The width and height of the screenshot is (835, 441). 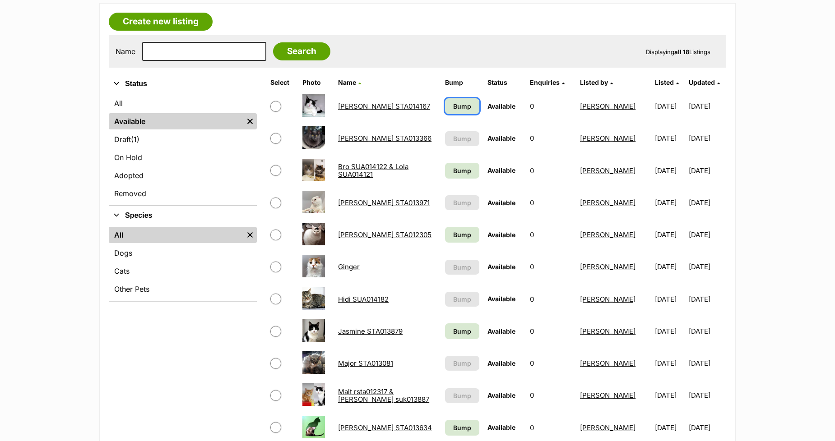 What do you see at coordinates (366, 363) in the screenshot?
I see `a: Major STA013081` at bounding box center [366, 363].